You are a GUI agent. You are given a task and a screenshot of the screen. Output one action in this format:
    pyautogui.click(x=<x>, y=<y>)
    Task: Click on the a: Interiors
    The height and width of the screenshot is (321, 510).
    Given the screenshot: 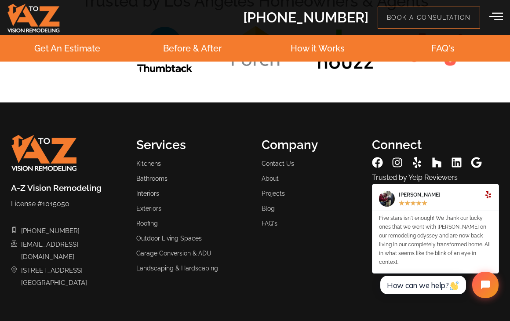 What is the action you would take?
    pyautogui.click(x=192, y=193)
    